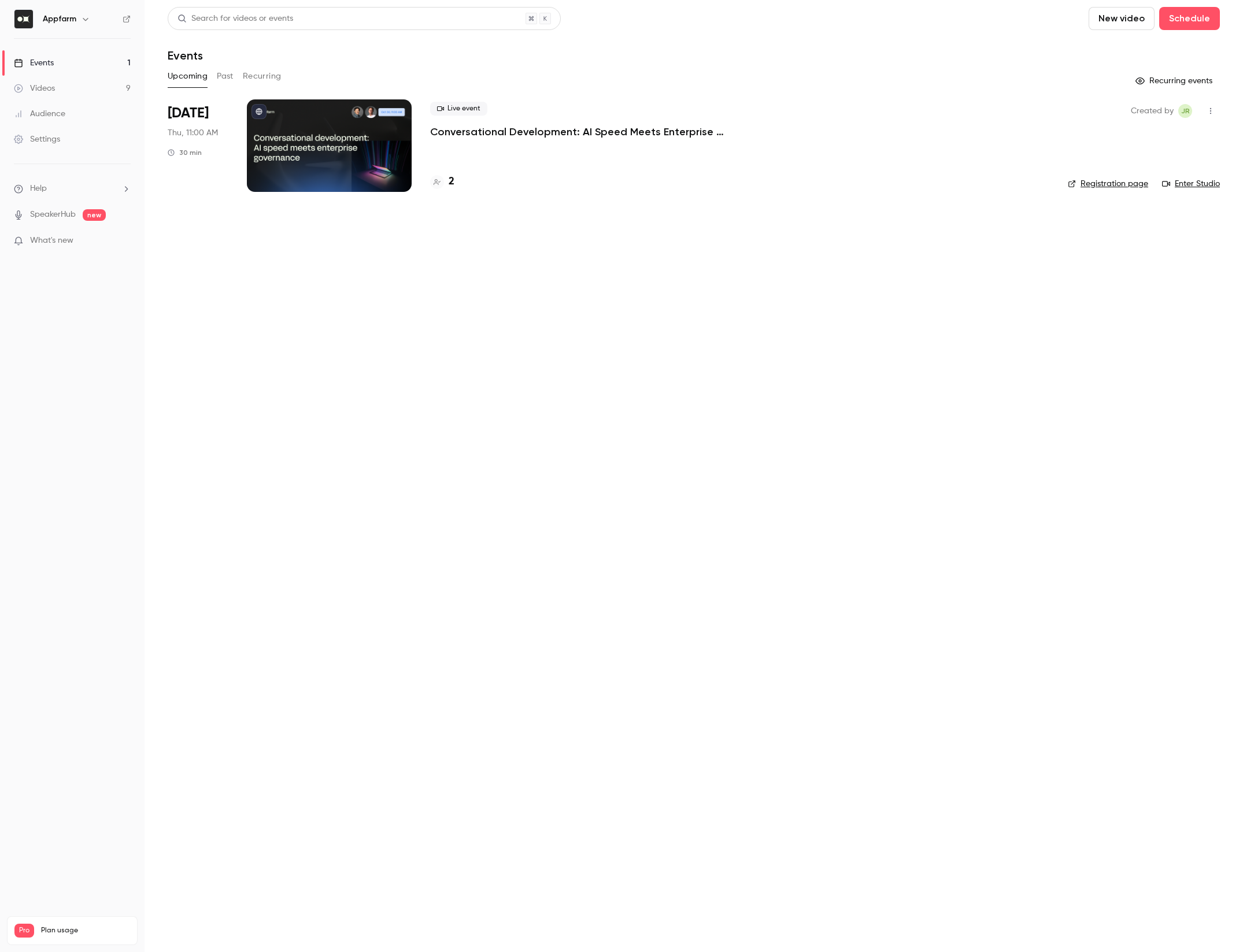 The width and height of the screenshot is (1243, 952). What do you see at coordinates (34, 88) in the screenshot?
I see `div: Videos` at bounding box center [34, 88].